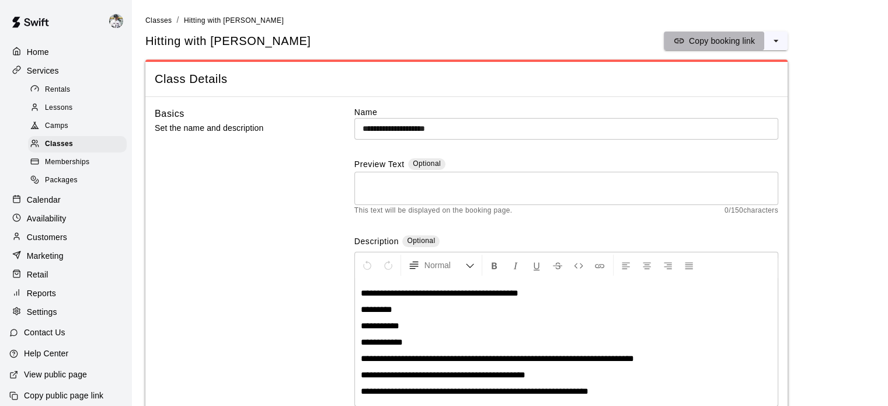 The image size is (888, 406). What do you see at coordinates (77, 108) in the screenshot?
I see `div: Lessons` at bounding box center [77, 108].